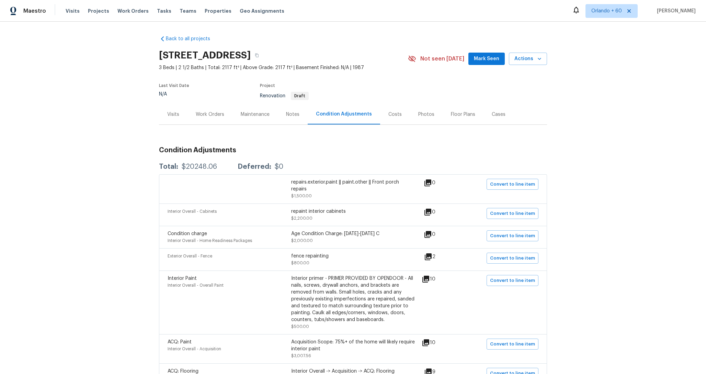  Describe the element at coordinates (174, 85) in the screenshot. I see `span: Last Visit Date` at that location.